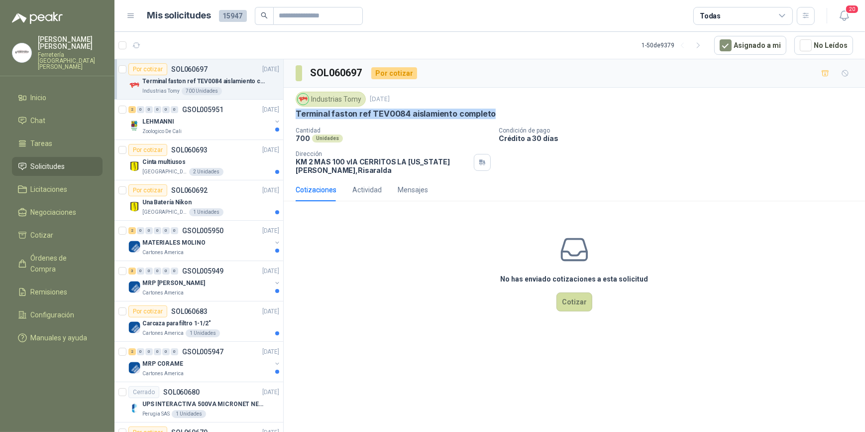 This screenshot has height=432, width=865. Describe the element at coordinates (189, 190) in the screenshot. I see `p: SOL060692` at that location.